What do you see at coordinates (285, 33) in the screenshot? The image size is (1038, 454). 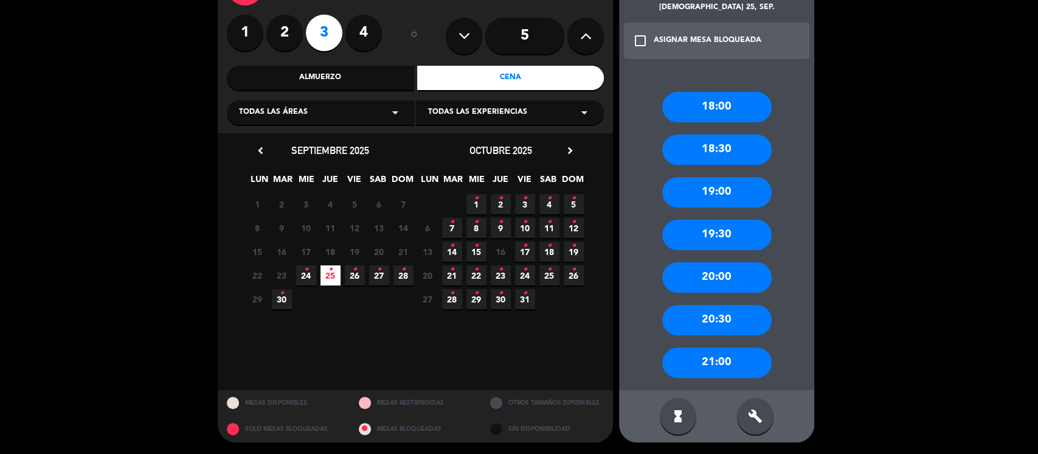 I see `label: 2` at bounding box center [285, 33].